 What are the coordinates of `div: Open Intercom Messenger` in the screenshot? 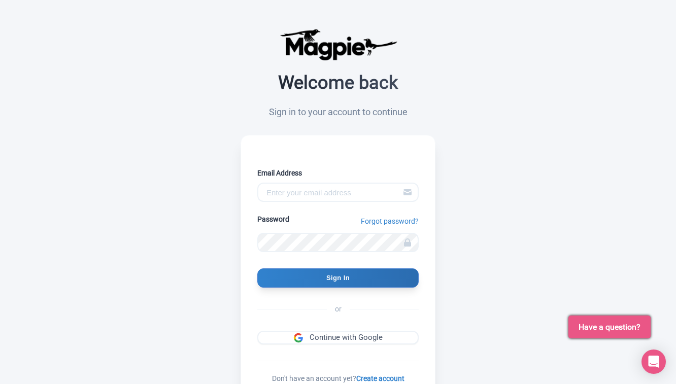 It's located at (654, 362).